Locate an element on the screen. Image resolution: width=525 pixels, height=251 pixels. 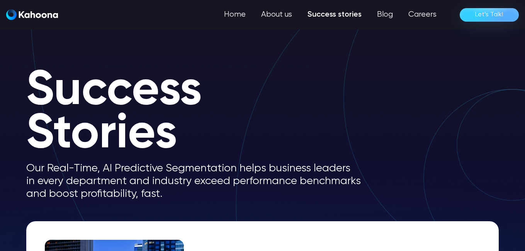
a: Blog is located at coordinates (385, 15).